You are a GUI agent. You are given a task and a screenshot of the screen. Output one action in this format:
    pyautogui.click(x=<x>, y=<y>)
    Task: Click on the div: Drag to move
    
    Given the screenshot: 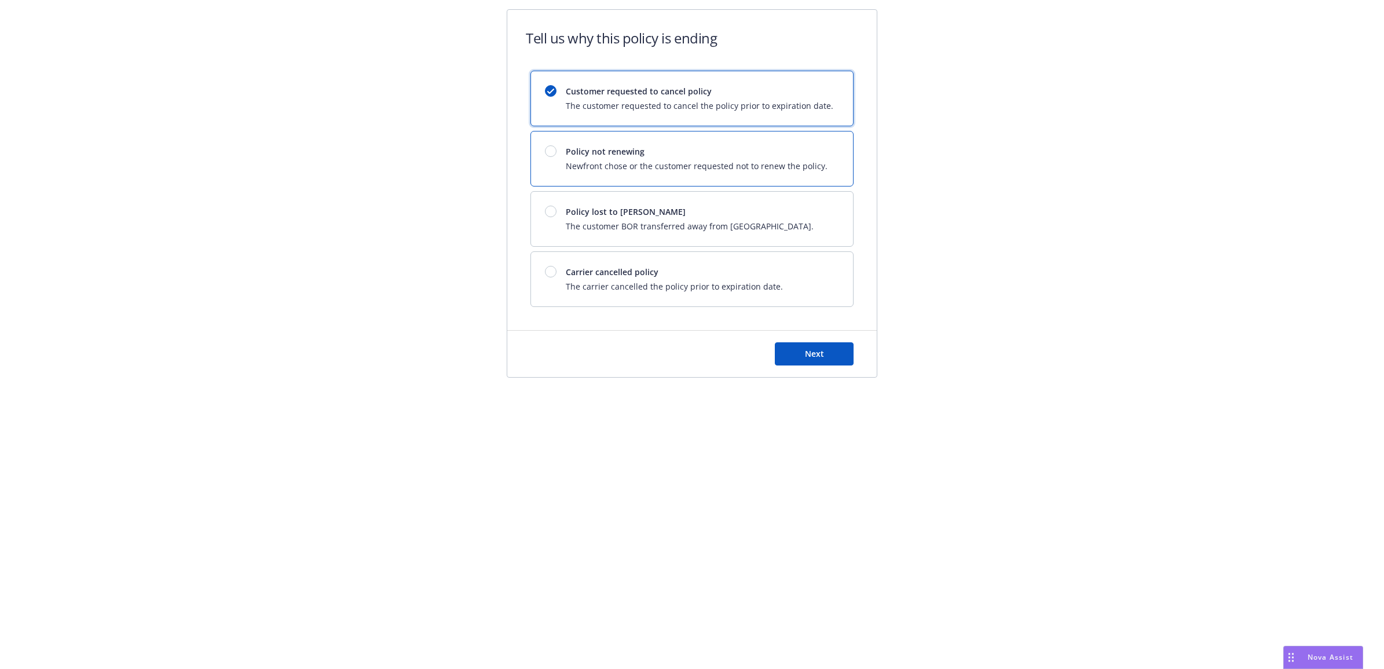 What is the action you would take?
    pyautogui.click(x=1291, y=657)
    